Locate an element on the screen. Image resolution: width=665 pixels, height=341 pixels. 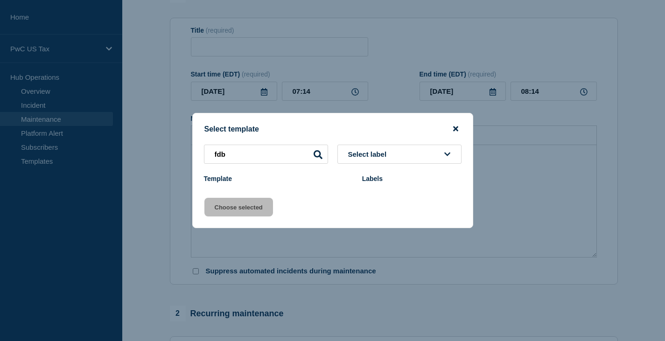
div: Select template is located at coordinates (332, 129).